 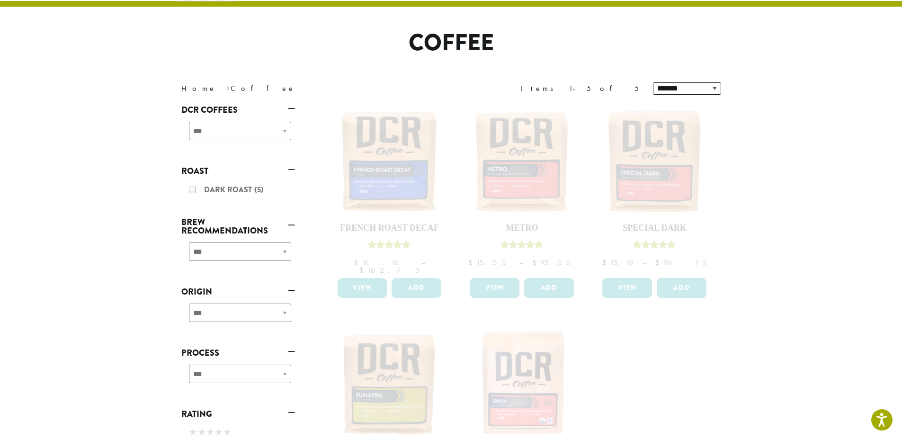 I want to click on div: Origin, so click(x=238, y=316).